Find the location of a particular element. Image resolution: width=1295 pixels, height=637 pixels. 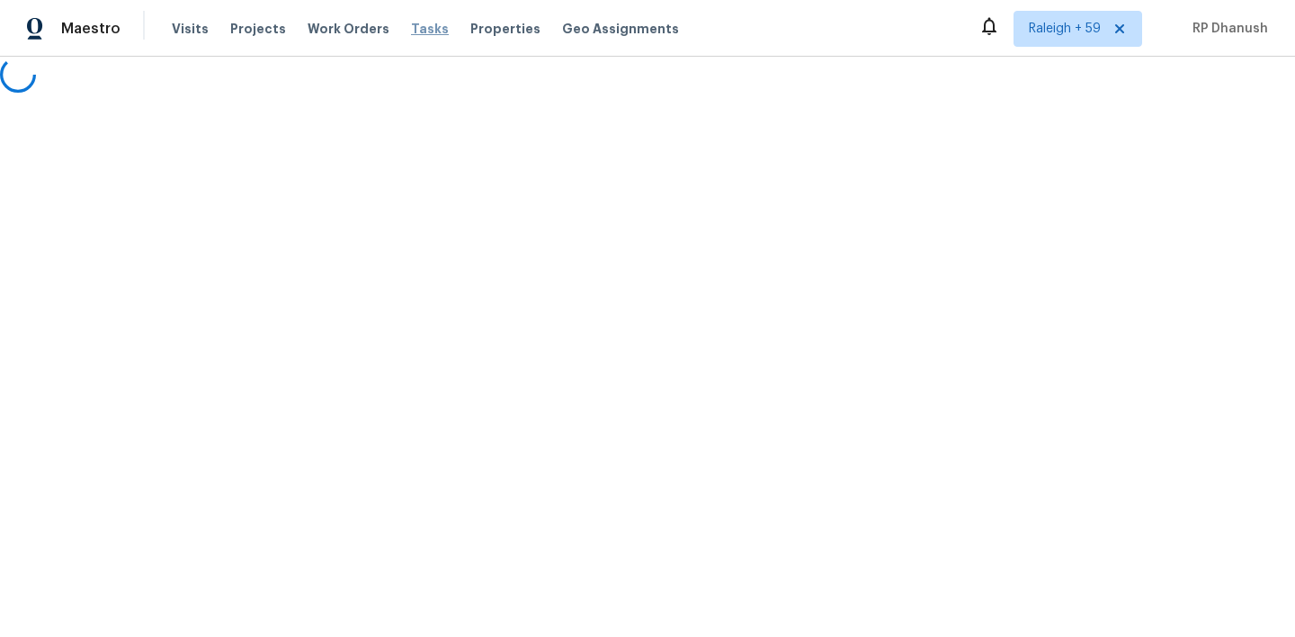

span: Geo Assignments is located at coordinates (620, 29).